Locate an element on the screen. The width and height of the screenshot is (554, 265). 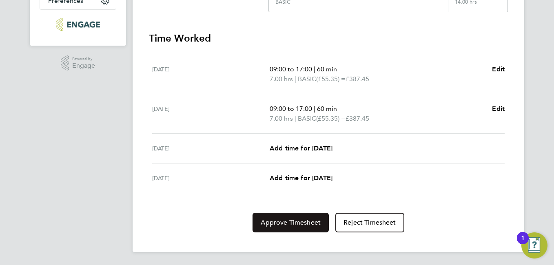
span: Approve Timesheet is located at coordinates (290, 223).